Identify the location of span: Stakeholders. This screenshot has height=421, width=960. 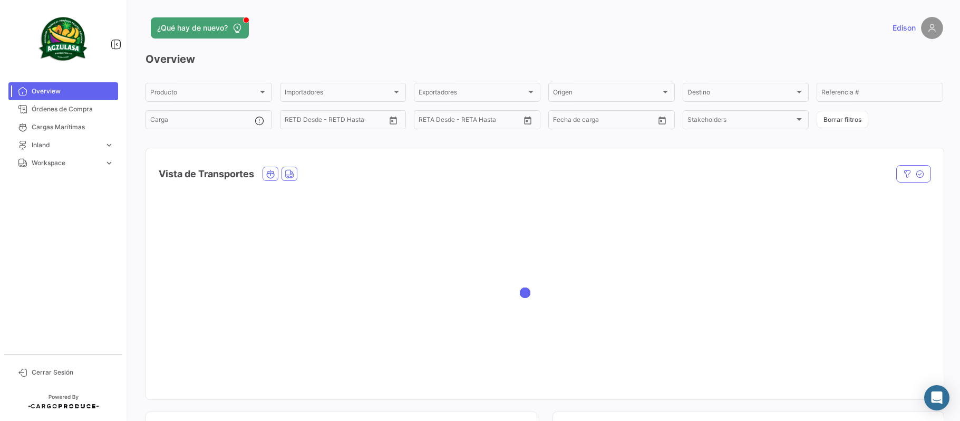
(741, 121).